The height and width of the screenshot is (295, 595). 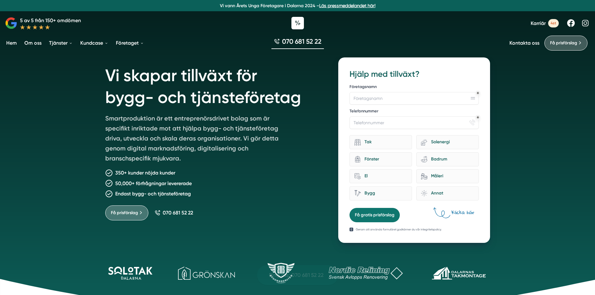 I want to click on label: Företagsnamn, so click(x=414, y=87).